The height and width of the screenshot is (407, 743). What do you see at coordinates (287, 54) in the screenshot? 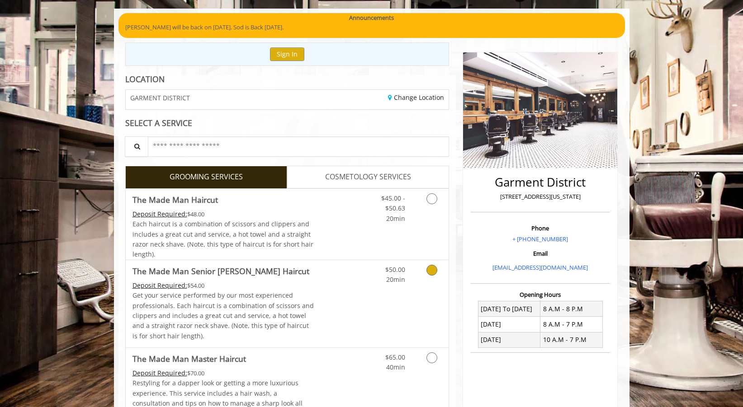
I see `button: Sign In` at bounding box center [287, 54].